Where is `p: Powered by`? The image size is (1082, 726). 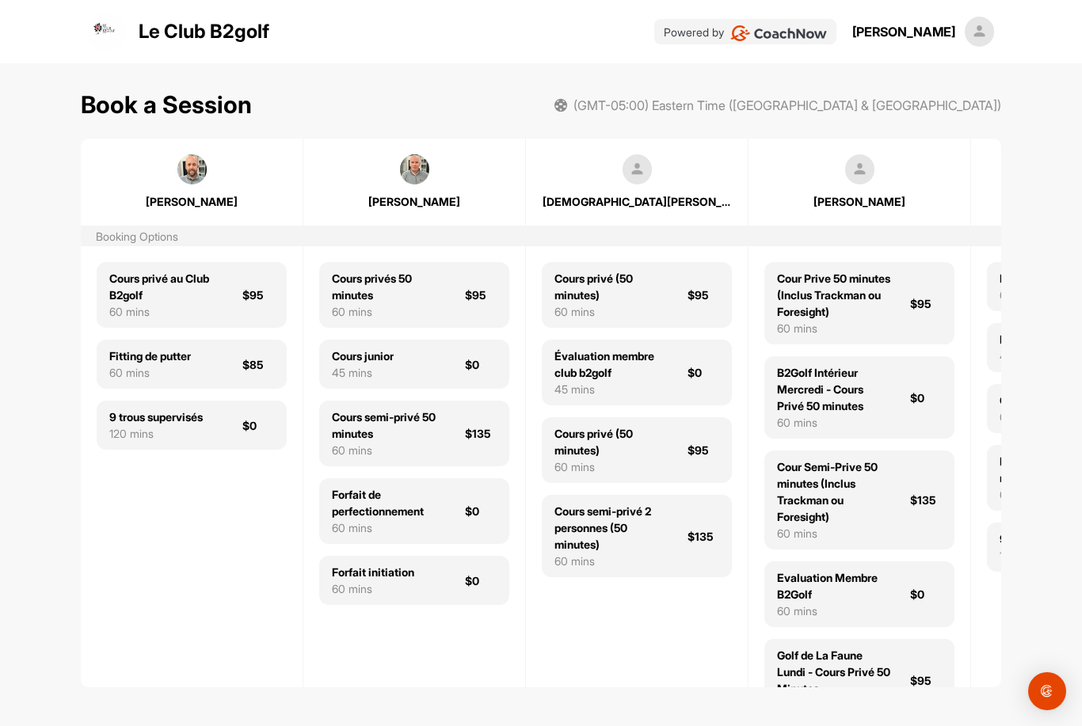 p: Powered by is located at coordinates (694, 32).